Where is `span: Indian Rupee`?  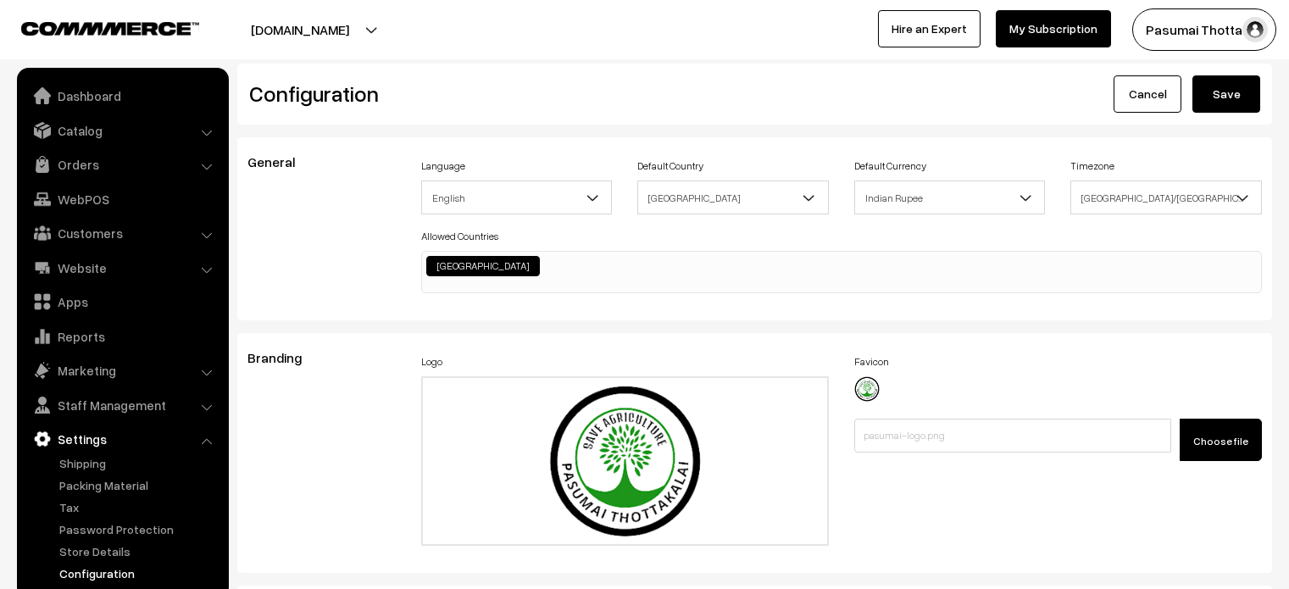
span: Indian Rupee is located at coordinates (950, 198).